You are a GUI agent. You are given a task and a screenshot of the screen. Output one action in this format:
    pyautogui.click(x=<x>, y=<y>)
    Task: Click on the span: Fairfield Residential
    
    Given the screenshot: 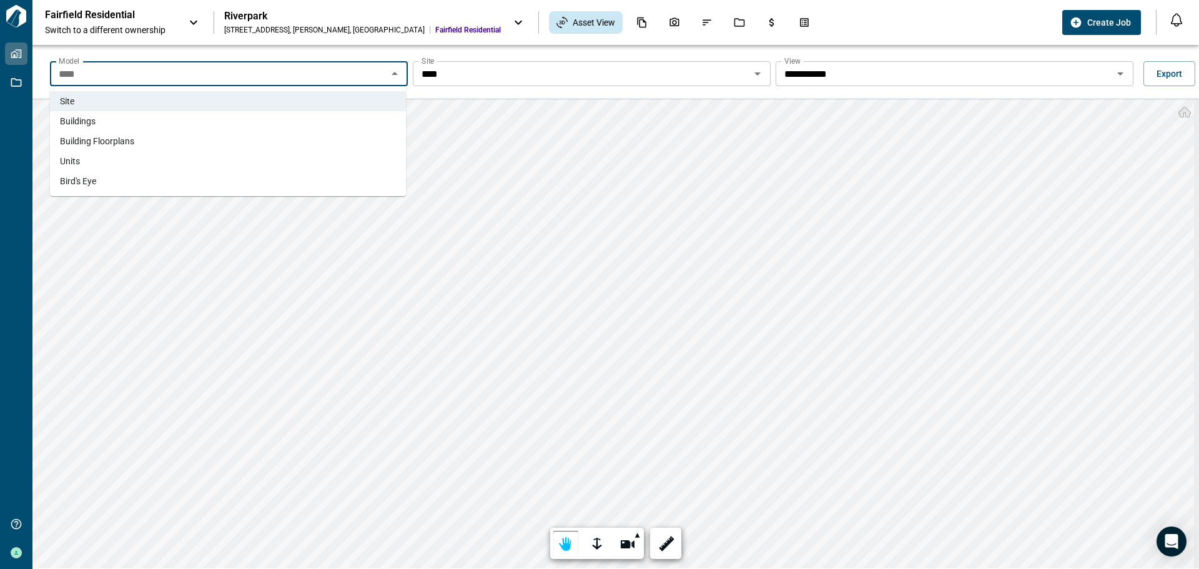 What is the action you would take?
    pyautogui.click(x=468, y=30)
    